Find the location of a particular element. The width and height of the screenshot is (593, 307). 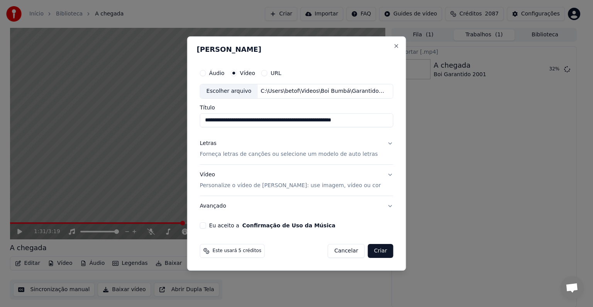

button: Eu aceito a is located at coordinates (289, 225).